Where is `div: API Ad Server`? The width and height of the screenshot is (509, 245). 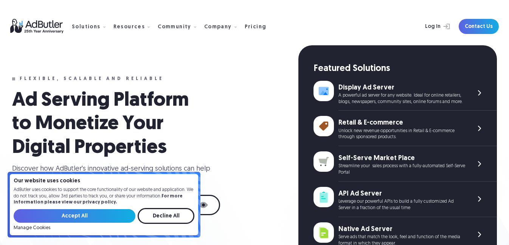
div: API Ad Server is located at coordinates (401, 194).